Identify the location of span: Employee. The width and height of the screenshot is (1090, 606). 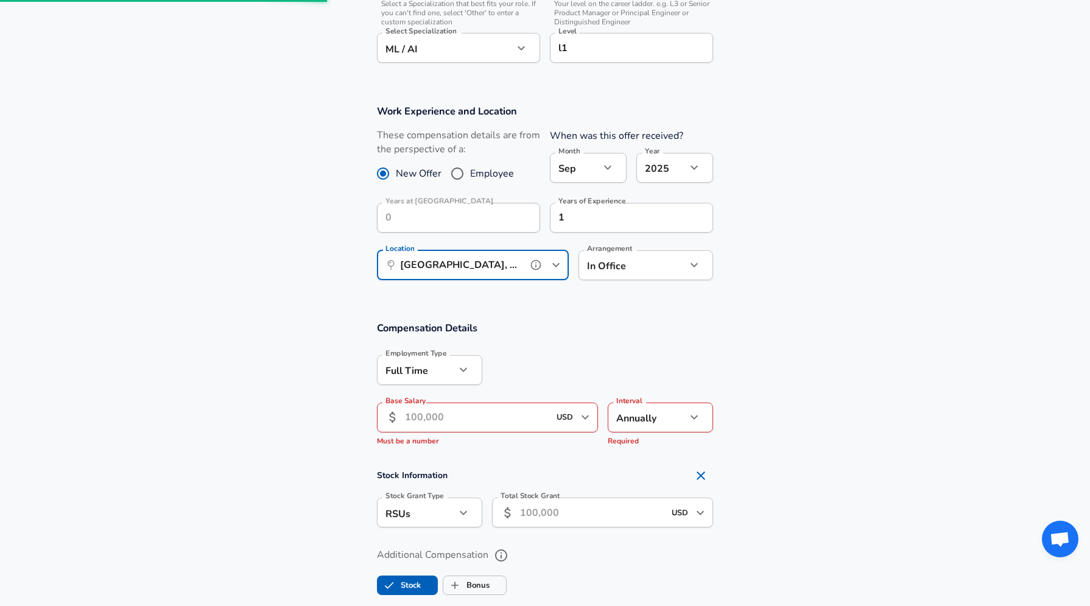
(492, 174).